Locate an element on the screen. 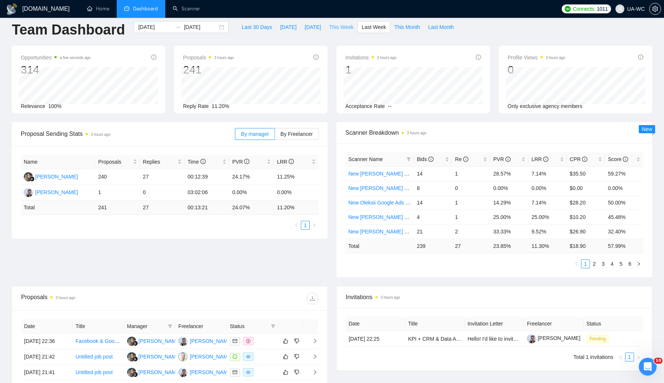 Image resolution: width=664 pixels, height=383 pixels. td: Facebook & Google Ads Expert Needed for Law Firm Campaign is located at coordinates (98, 341).